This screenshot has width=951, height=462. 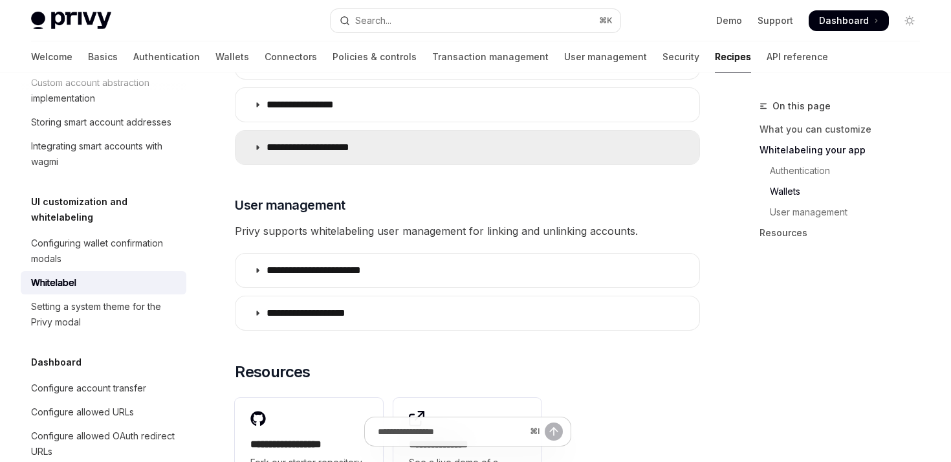 What do you see at coordinates (105, 444) in the screenshot?
I see `div: Configure allowed OAuth redirect URLs` at bounding box center [105, 444].